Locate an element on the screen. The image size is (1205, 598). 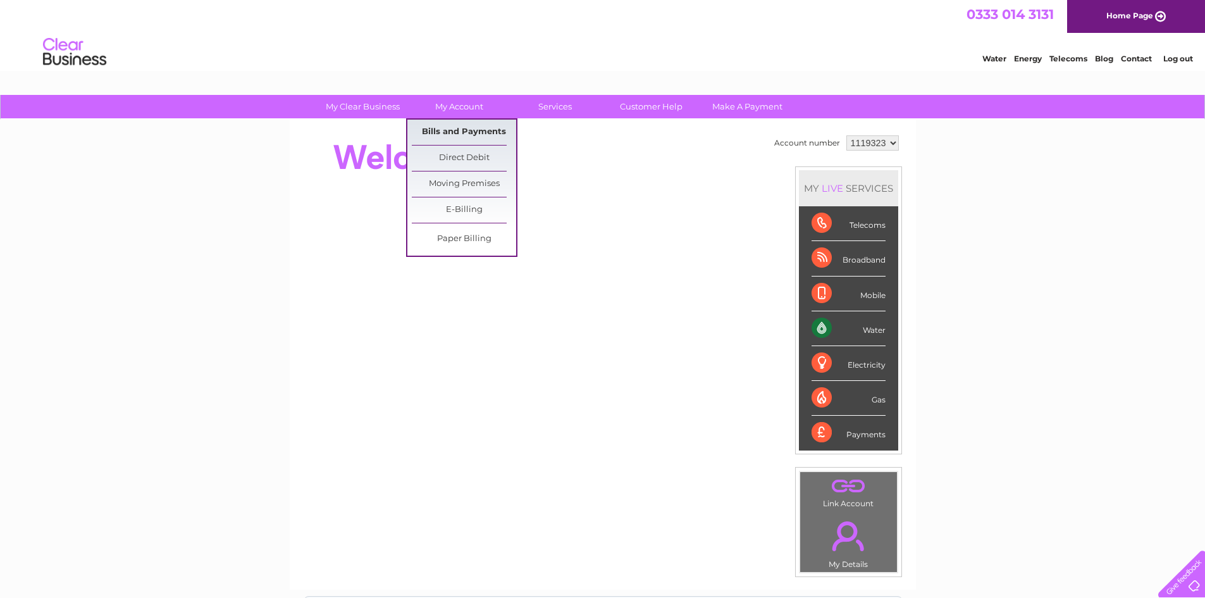
a: My Account is located at coordinates (459, 106).